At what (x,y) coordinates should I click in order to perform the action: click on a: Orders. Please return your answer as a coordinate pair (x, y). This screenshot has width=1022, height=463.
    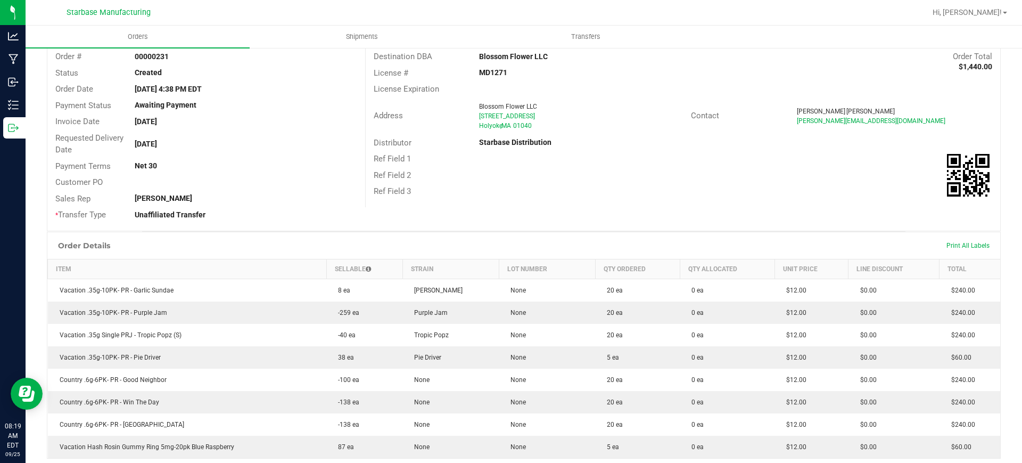
    Looking at the image, I should click on (137, 37).